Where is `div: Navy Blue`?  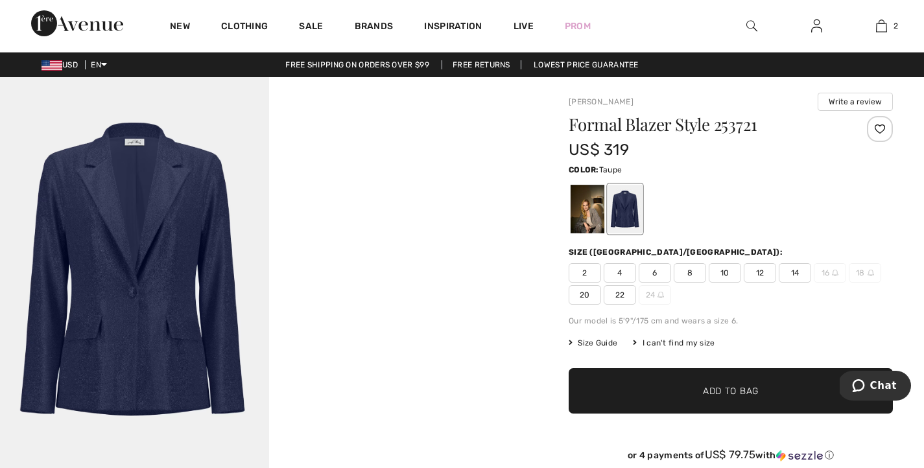 div: Navy Blue is located at coordinates (625, 209).